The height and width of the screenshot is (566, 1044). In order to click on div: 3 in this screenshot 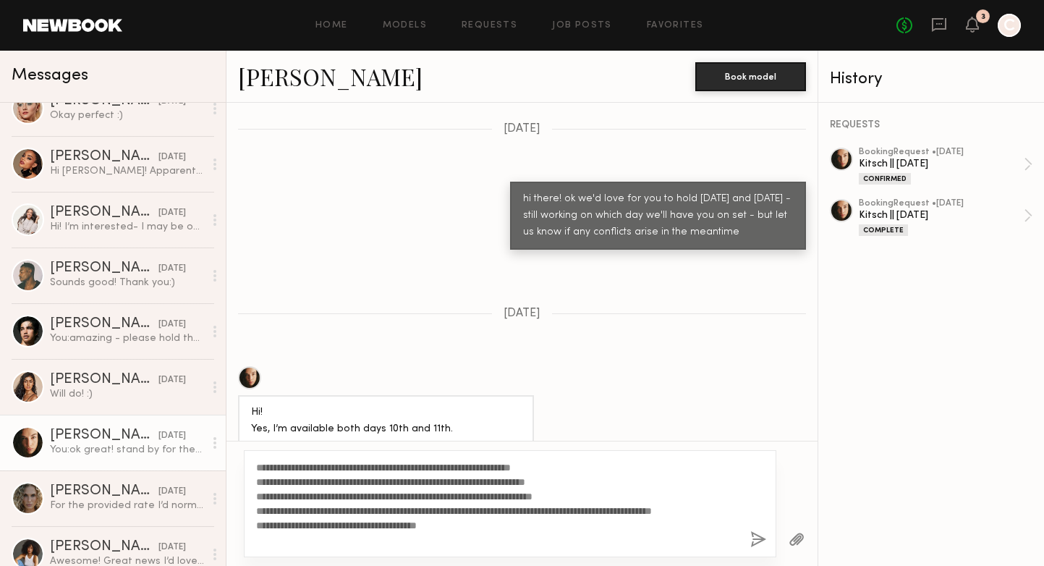, I will do `click(984, 17)`.